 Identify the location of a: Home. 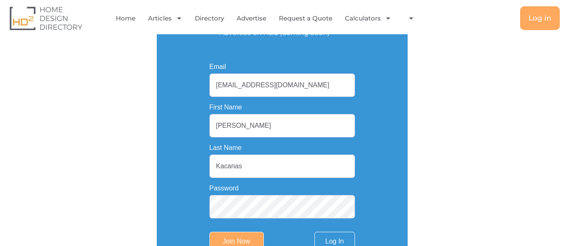
(125, 18).